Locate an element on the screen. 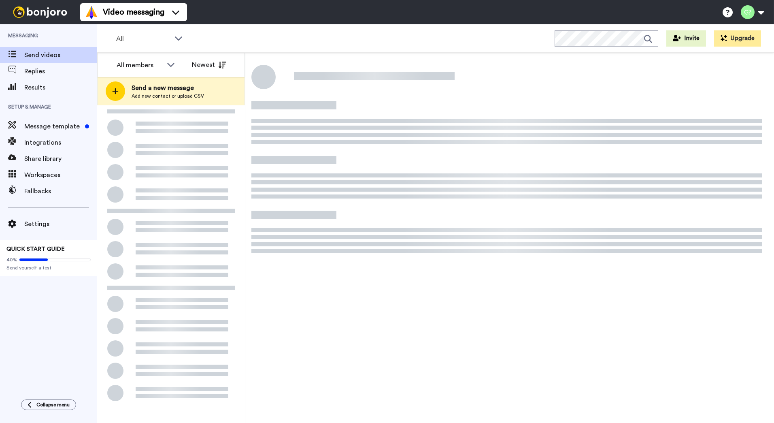 The image size is (774, 423). span: 40% is located at coordinates (12, 259).